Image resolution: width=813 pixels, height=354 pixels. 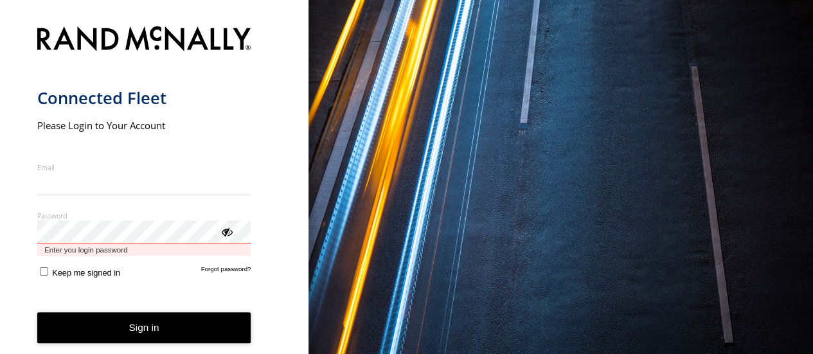 What do you see at coordinates (144, 125) in the screenshot?
I see `h2: Please Login to Your Account` at bounding box center [144, 125].